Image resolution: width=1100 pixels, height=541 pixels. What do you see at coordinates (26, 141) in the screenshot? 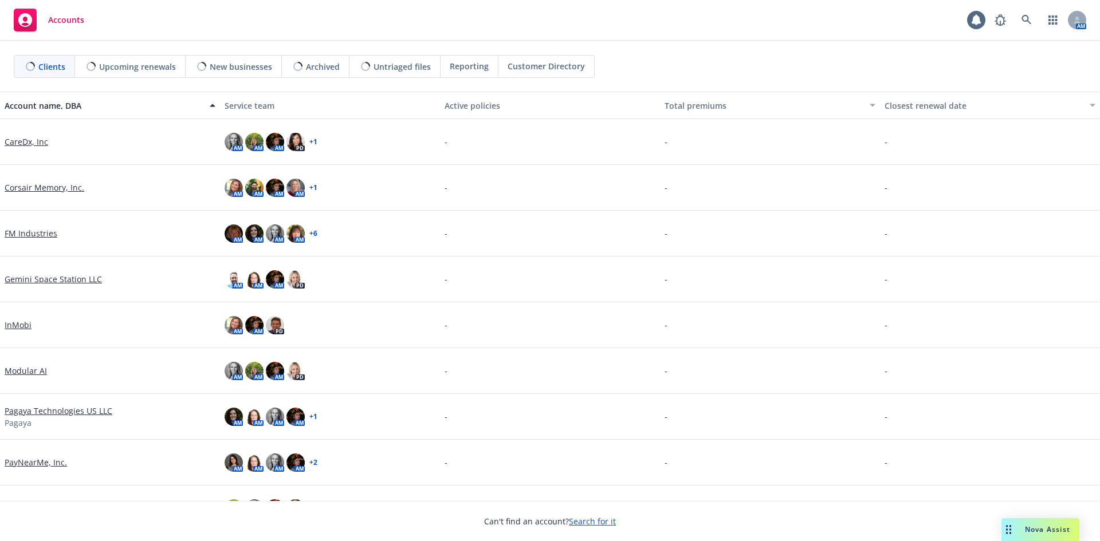
I see `a: CareDx, Inc` at bounding box center [26, 141].